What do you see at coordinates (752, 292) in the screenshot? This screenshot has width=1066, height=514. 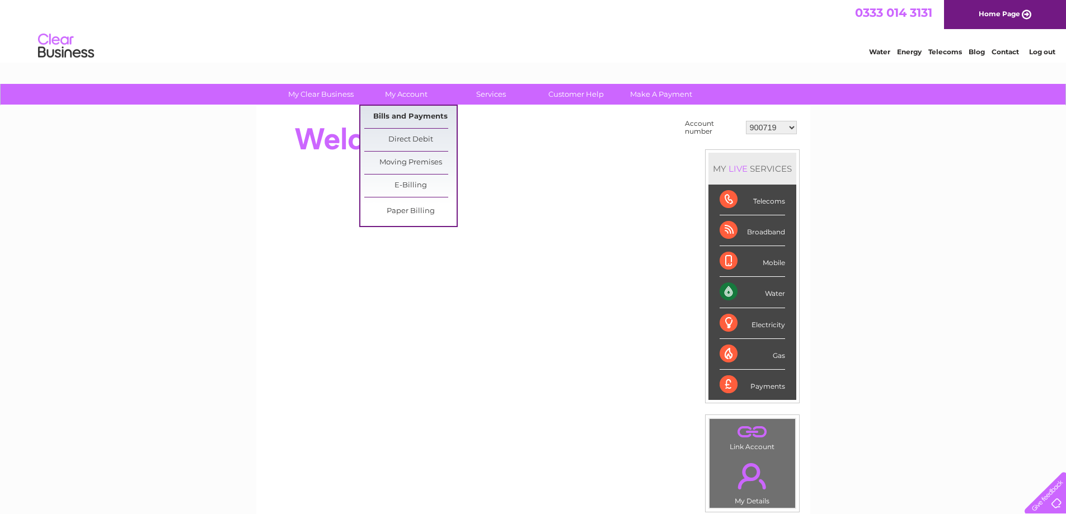 I see `div: Water` at bounding box center [752, 292].